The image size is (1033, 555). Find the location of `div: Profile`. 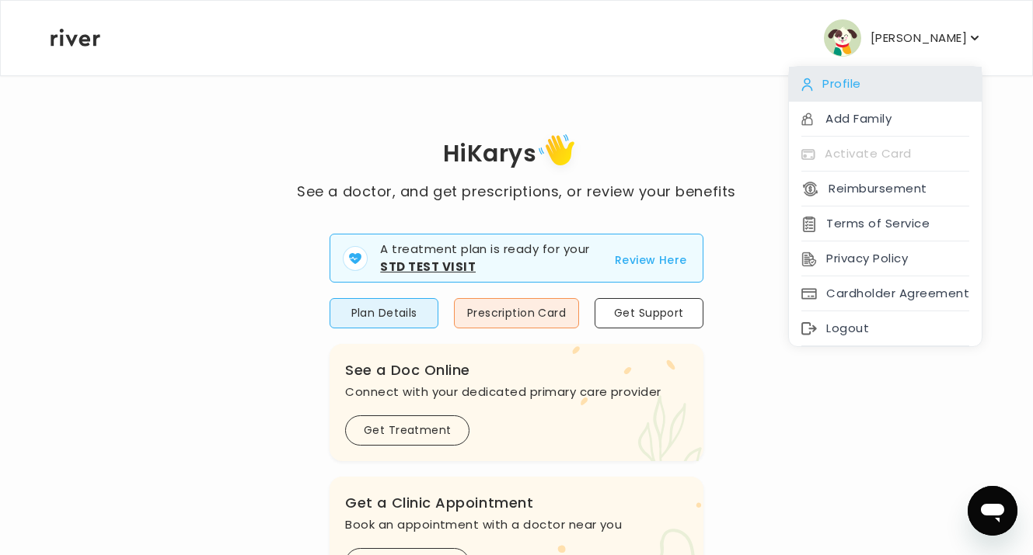

div: Profile is located at coordinates (885, 84).